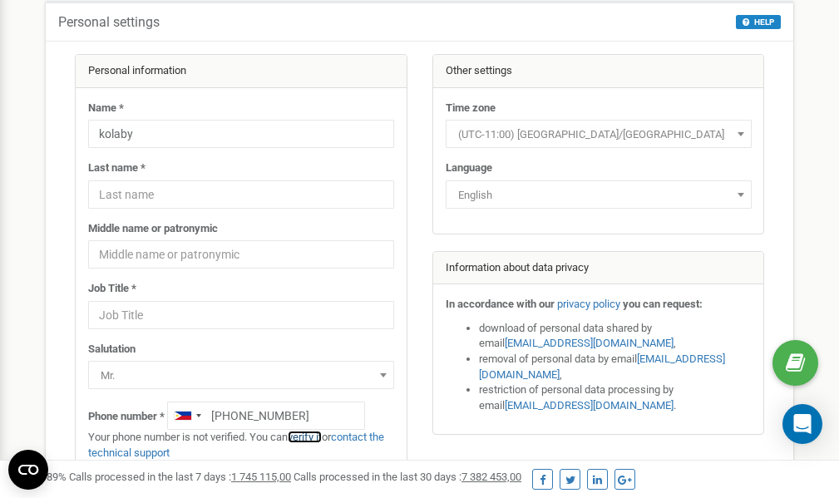 The height and width of the screenshot is (498, 839). What do you see at coordinates (261, 476) in the screenshot?
I see `u: 1 745 115,00` at bounding box center [261, 476].